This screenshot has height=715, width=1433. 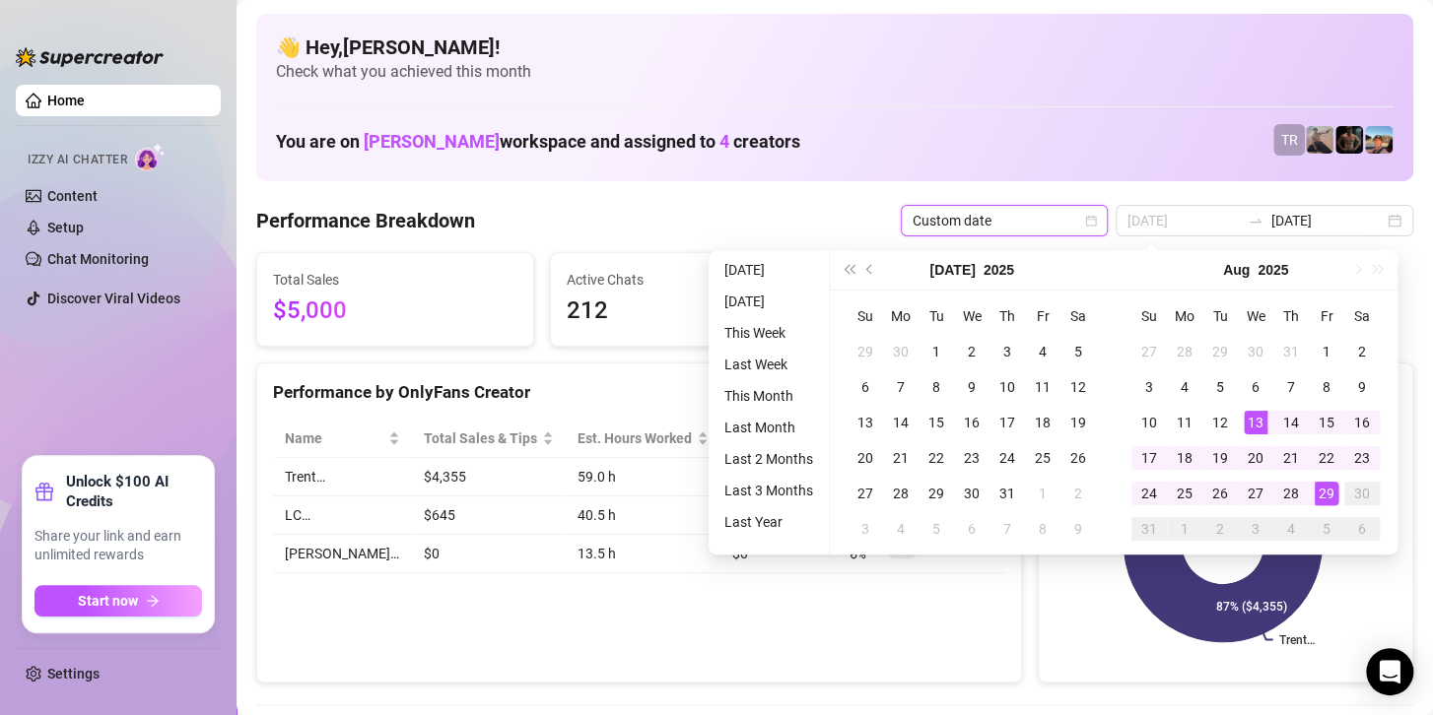 I want to click on a: Home, so click(x=66, y=101).